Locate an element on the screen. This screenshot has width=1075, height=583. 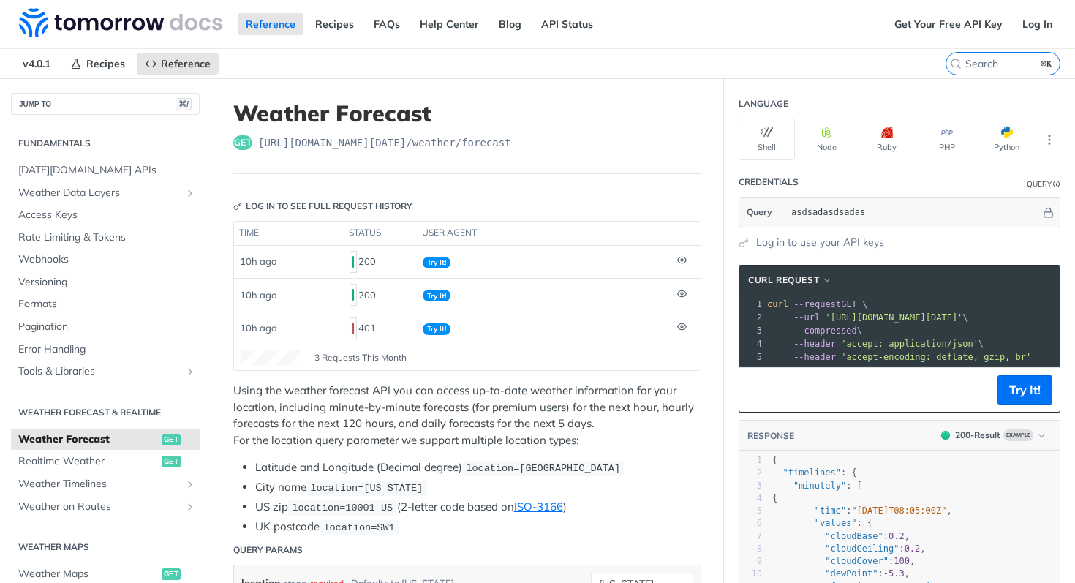
svg: Key is located at coordinates (238, 206).